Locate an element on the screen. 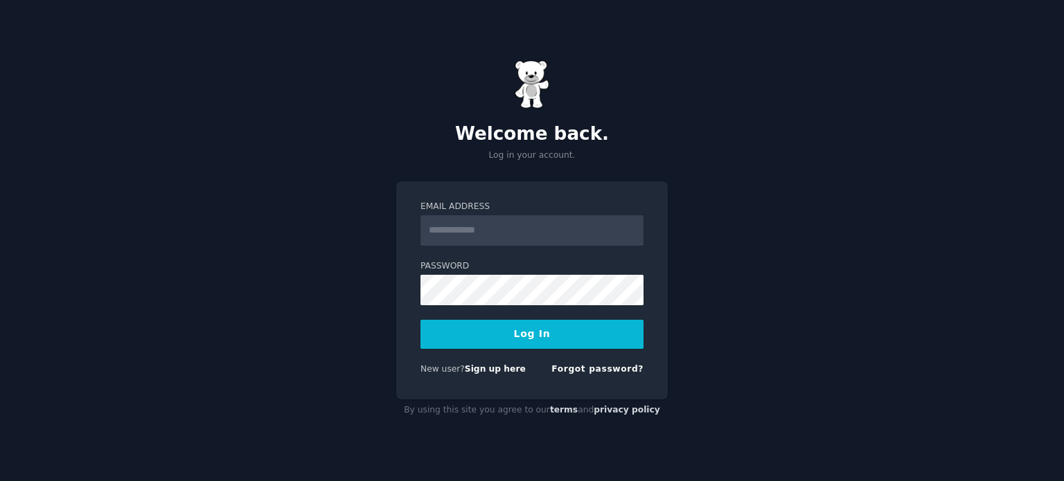 The height and width of the screenshot is (481, 1064). a: Forgot password? is located at coordinates (597, 369).